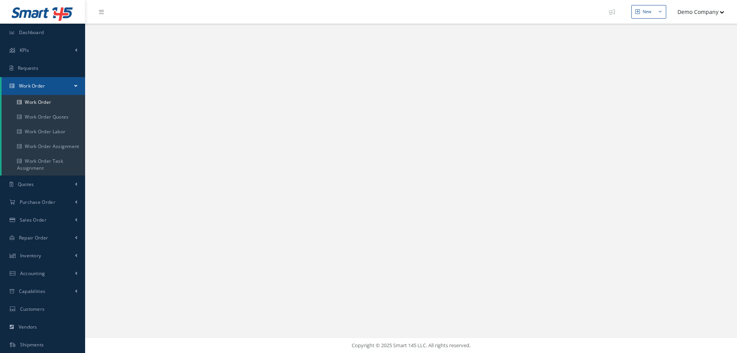 The height and width of the screenshot is (353, 737). I want to click on a: Work Order Labor, so click(43, 132).